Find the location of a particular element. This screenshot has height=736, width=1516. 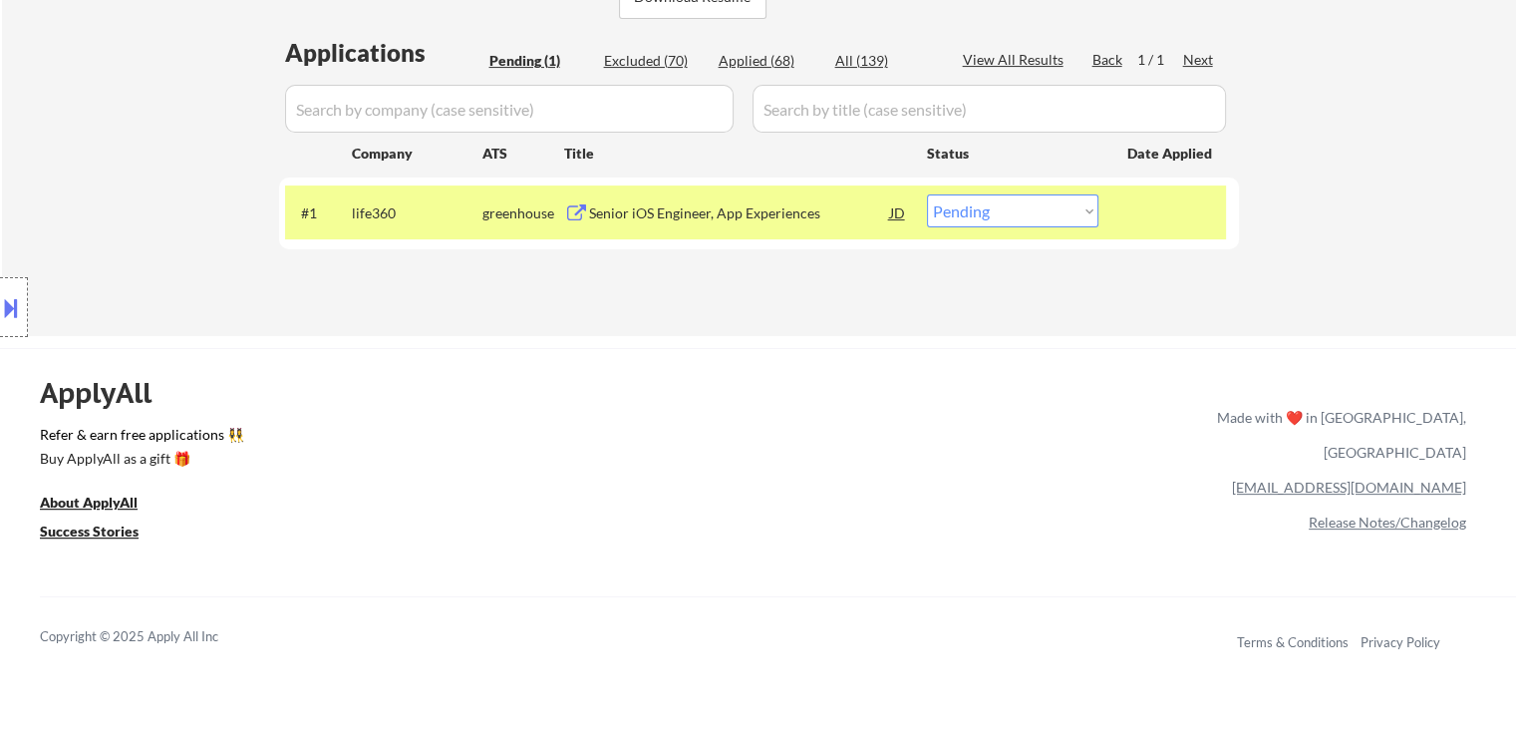

a: Refer & earn free applications 👯‍♀️ is located at coordinates (420, 438).